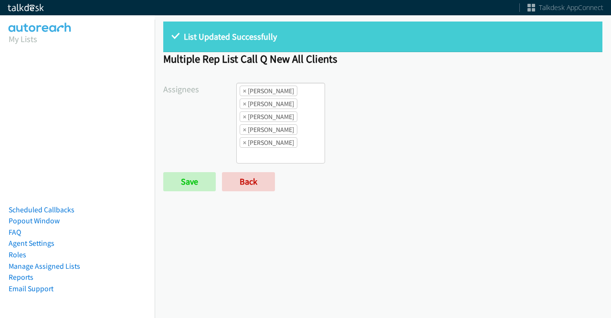  I want to click on a: Email Support, so click(31, 288).